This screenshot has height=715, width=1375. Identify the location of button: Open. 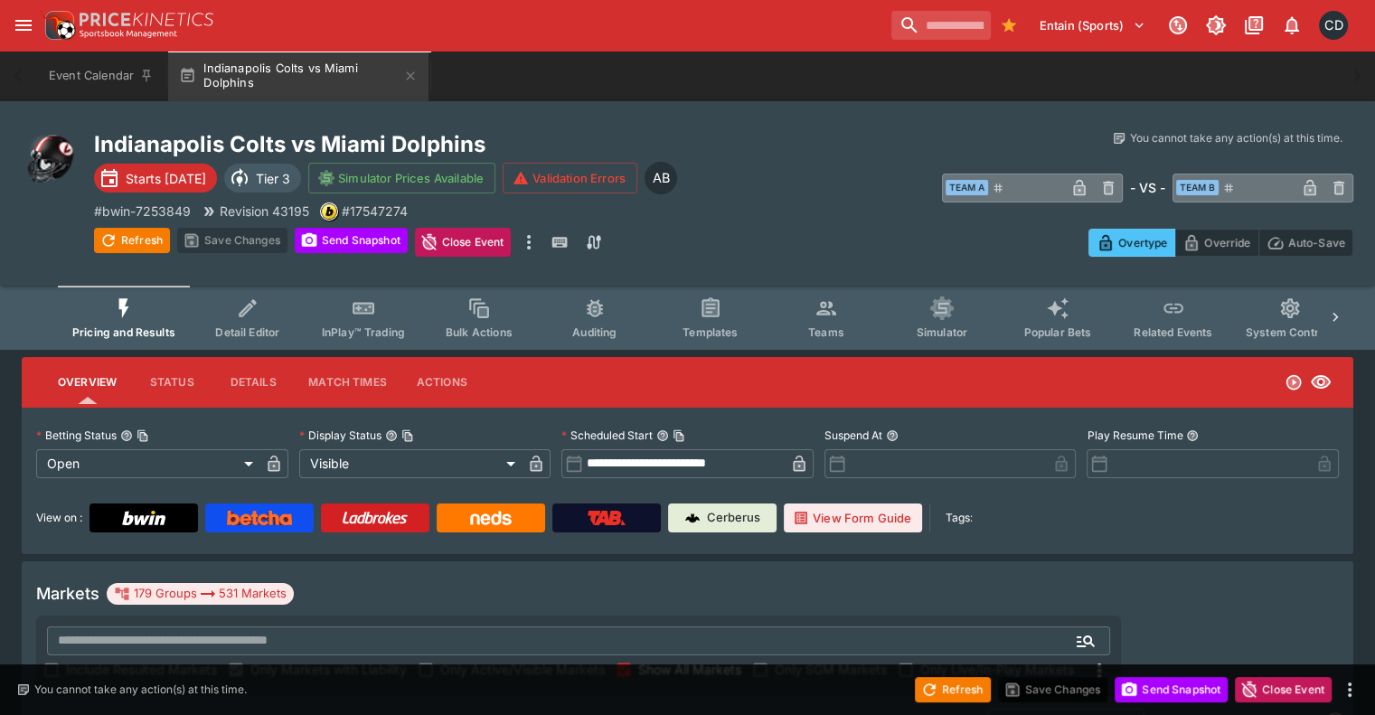
(1086, 641).